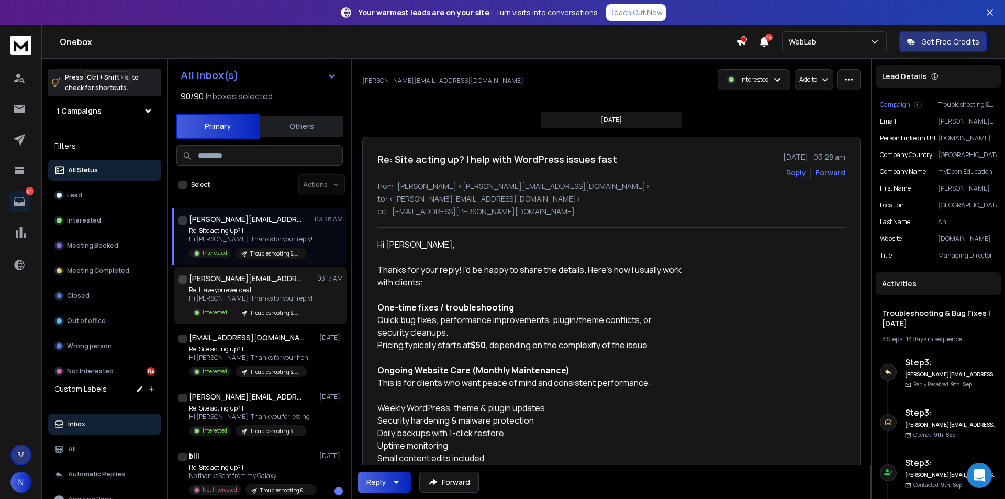 Image resolution: width=1005 pixels, height=499 pixels. I want to click on div: Uptime monitoring, so click(530, 445).